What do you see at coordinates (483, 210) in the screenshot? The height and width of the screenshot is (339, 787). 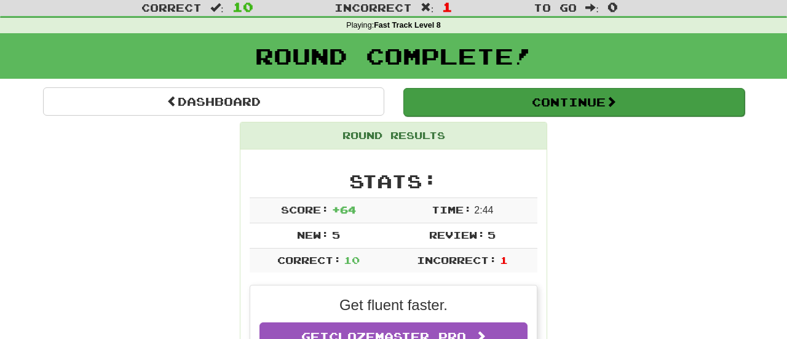 I see `span: 2 : 44` at bounding box center [483, 210].